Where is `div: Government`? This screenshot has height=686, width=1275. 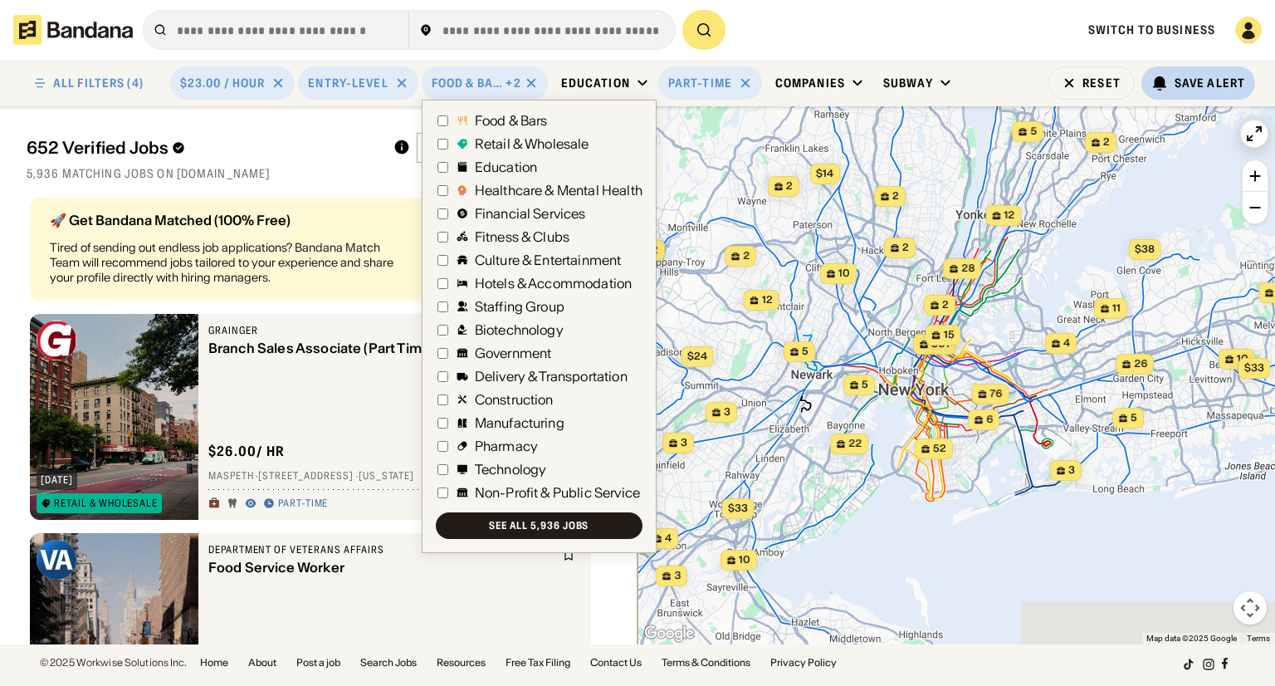 div: Government is located at coordinates (513, 353).